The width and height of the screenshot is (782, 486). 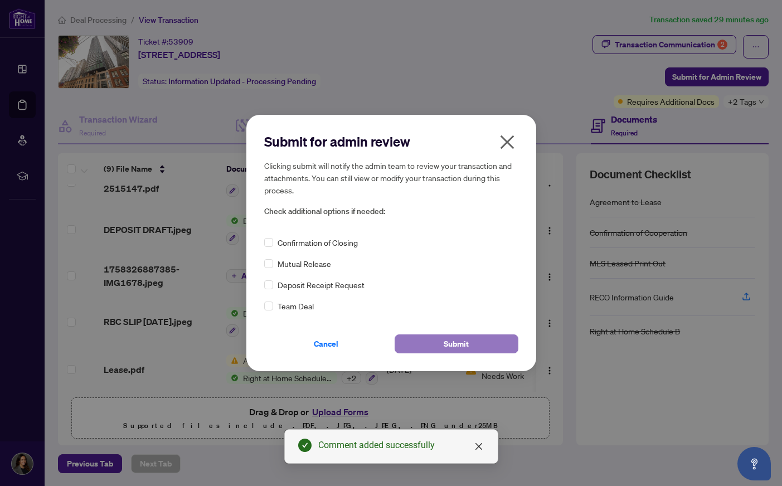 What do you see at coordinates (391, 211) in the screenshot?
I see `span: Check additional options if needed:` at bounding box center [391, 211].